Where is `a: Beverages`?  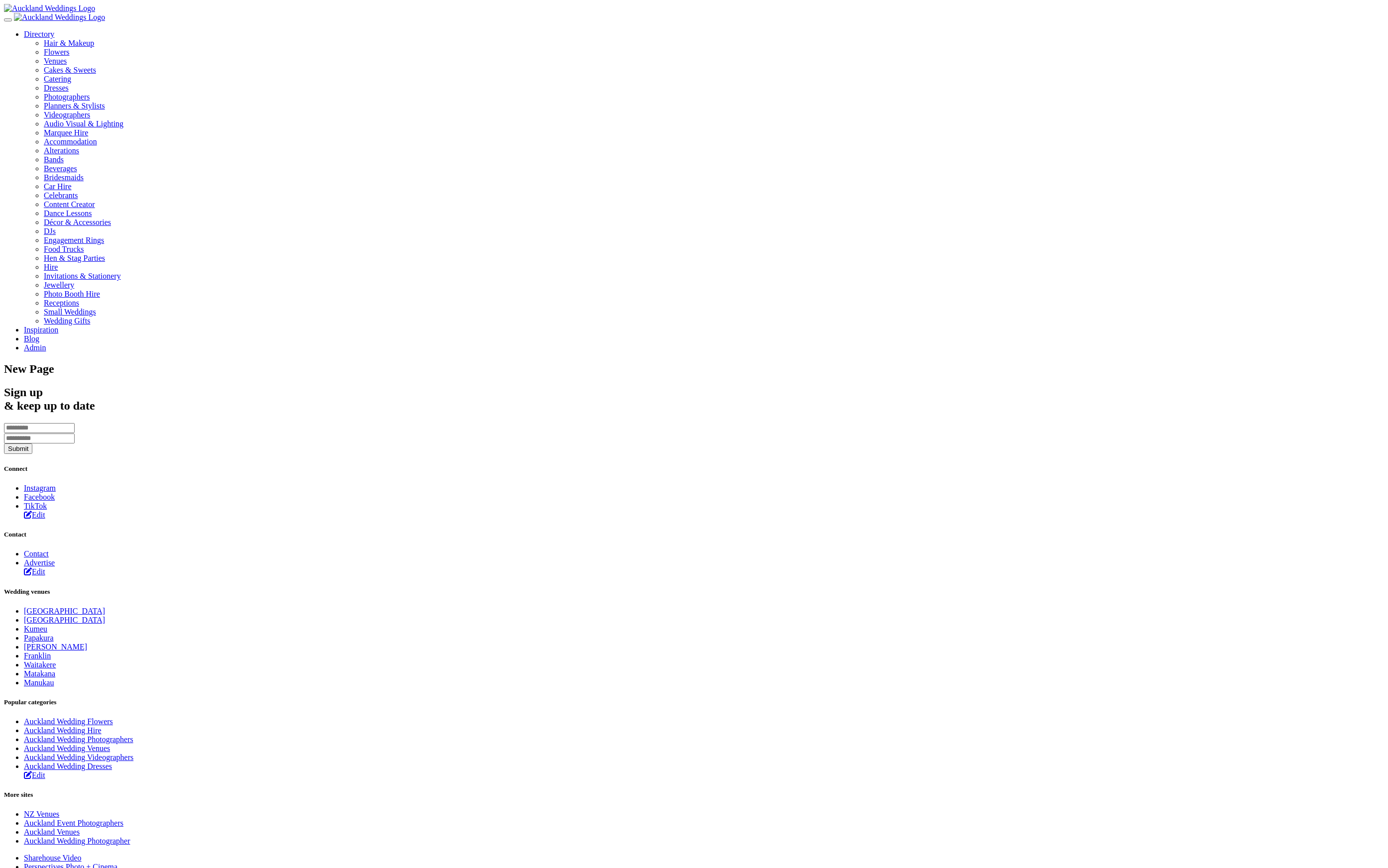
a: Beverages is located at coordinates (60, 168).